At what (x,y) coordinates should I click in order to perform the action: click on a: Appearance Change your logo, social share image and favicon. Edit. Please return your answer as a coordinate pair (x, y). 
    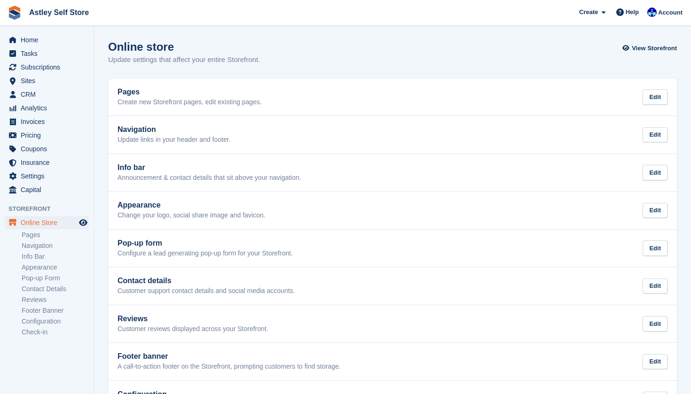
    Looking at the image, I should click on (393, 211).